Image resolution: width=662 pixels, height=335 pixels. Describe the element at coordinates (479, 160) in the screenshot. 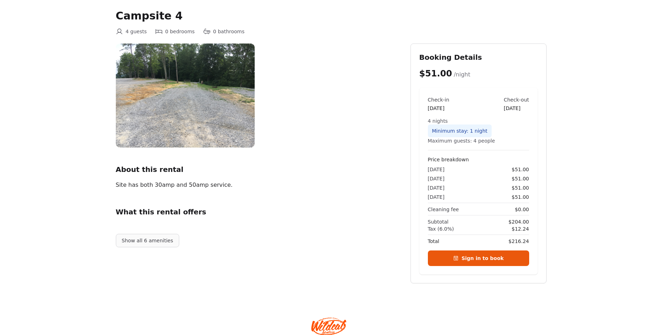

I see `h4: Price breakdown` at that location.